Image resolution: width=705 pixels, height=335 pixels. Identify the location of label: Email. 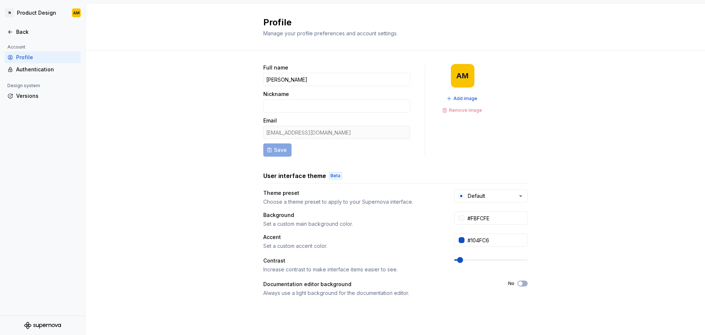
(270, 120).